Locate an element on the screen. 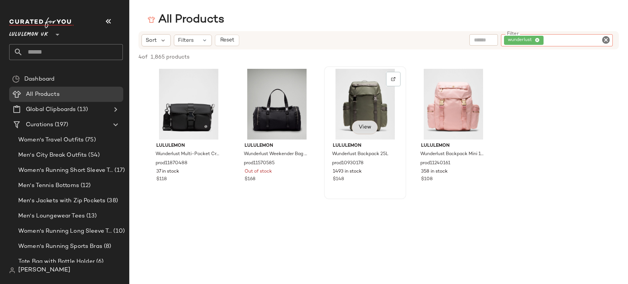  img: LU9COIS_069959_1 is located at coordinates (453, 104).